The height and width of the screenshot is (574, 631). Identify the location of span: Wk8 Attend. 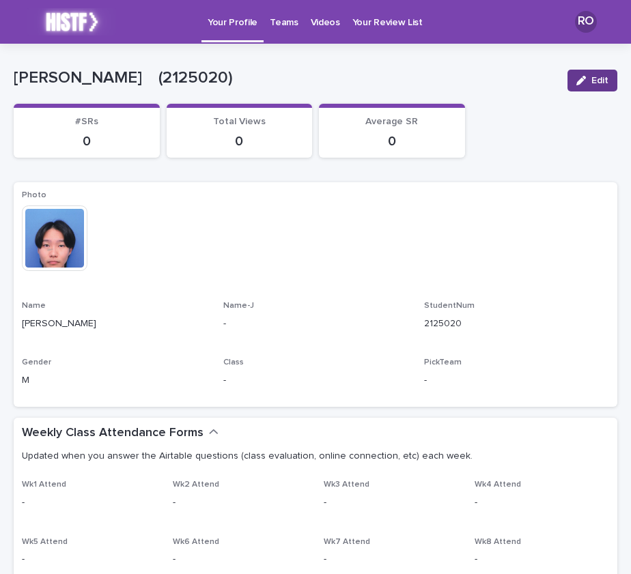
(497, 542).